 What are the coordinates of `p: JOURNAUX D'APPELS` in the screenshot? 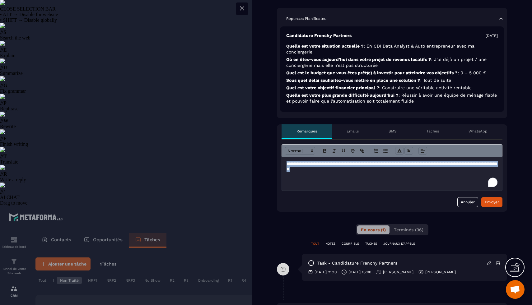 It's located at (399, 244).